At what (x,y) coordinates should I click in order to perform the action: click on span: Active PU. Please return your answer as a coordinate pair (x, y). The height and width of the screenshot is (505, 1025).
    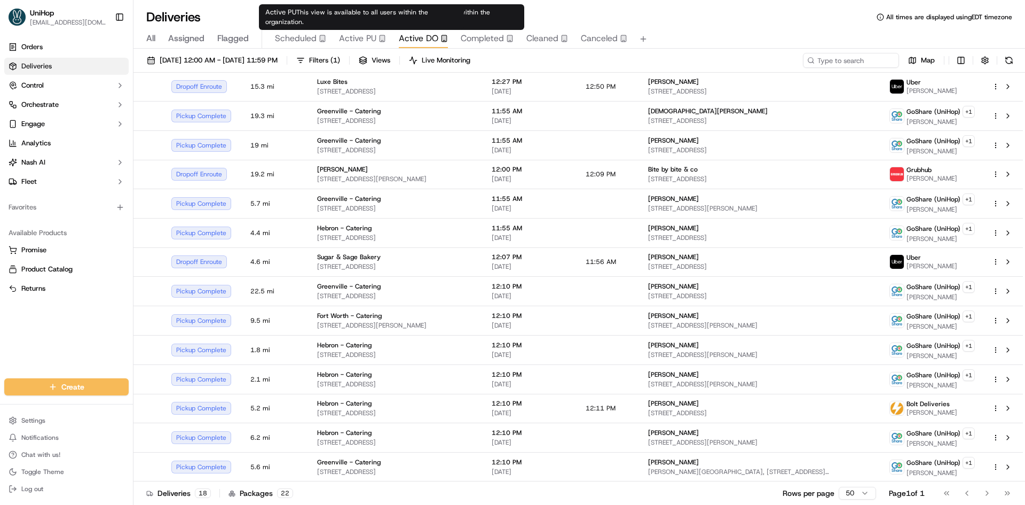
    Looking at the image, I should click on (358, 38).